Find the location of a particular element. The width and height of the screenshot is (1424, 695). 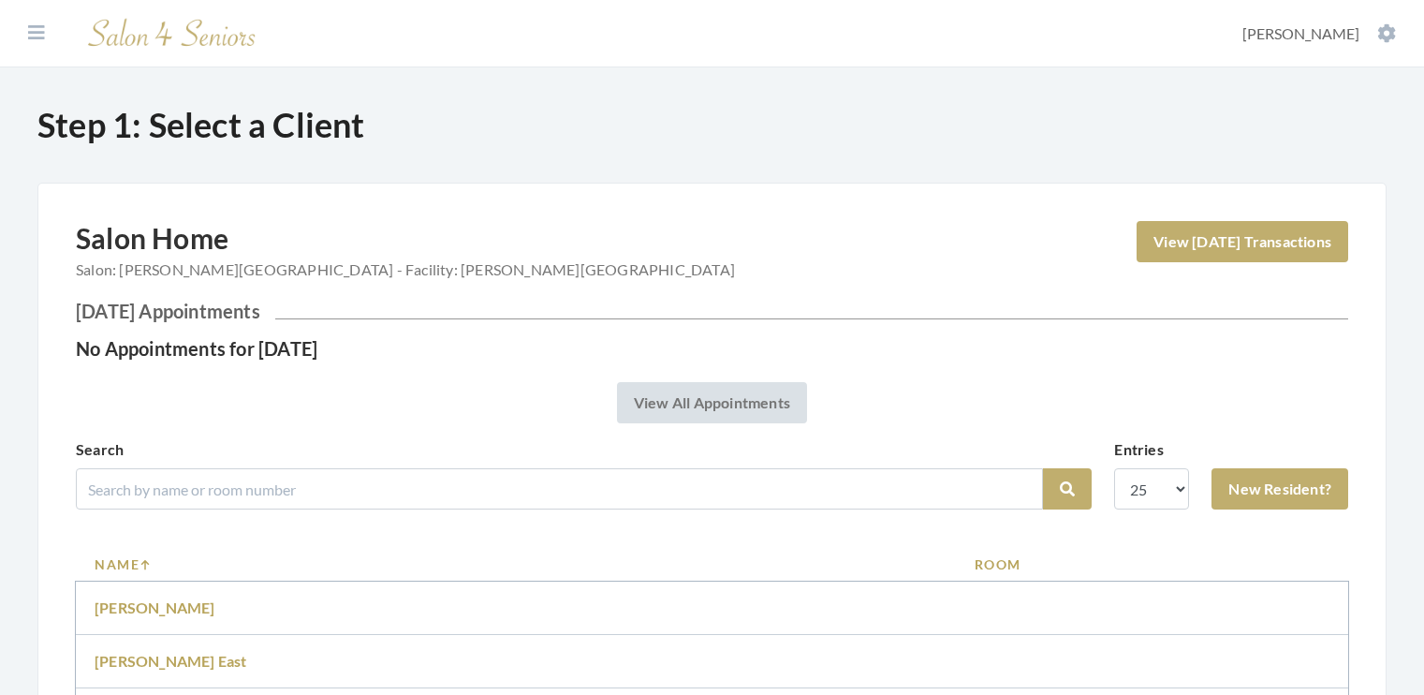

a: Name is located at coordinates (516, 564).